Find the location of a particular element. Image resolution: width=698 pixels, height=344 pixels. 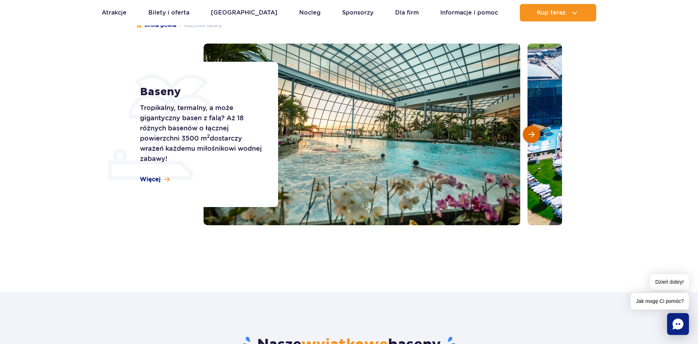

button: Następny slajd is located at coordinates (531, 134).